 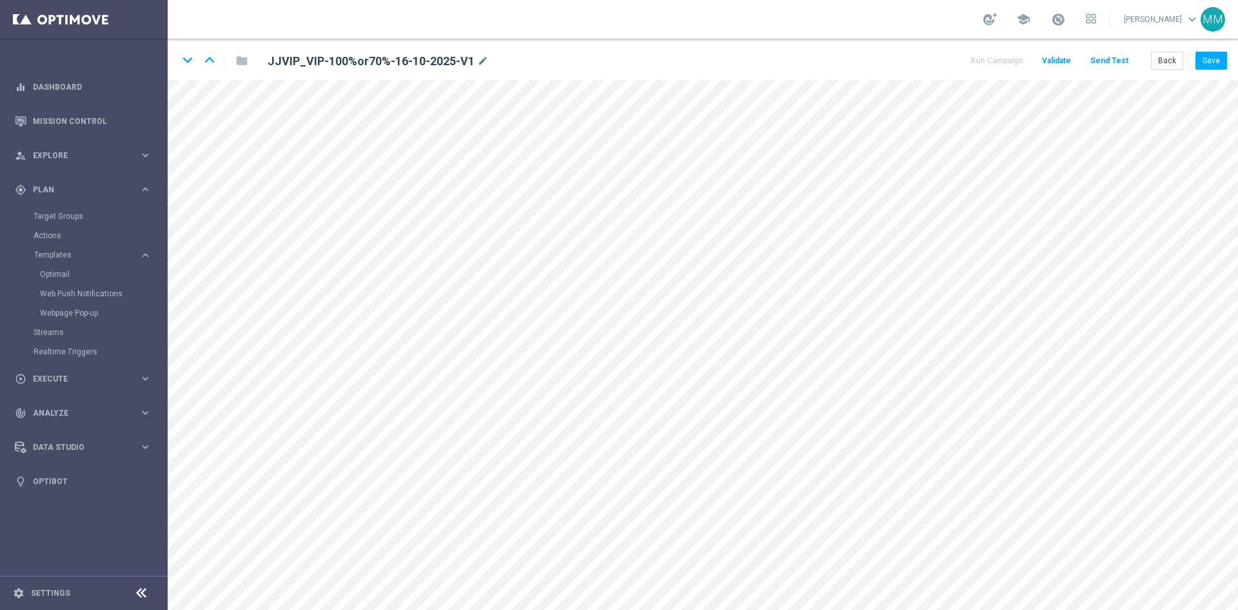 What do you see at coordinates (87, 313) in the screenshot?
I see `a: Webpage Pop-up` at bounding box center [87, 313].